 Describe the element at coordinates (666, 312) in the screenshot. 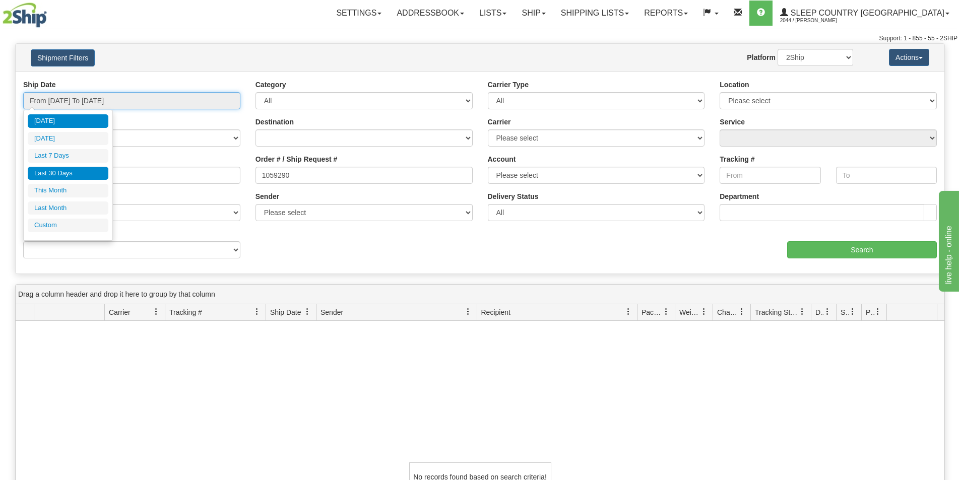

I see `a: Packages filter column settings` at that location.